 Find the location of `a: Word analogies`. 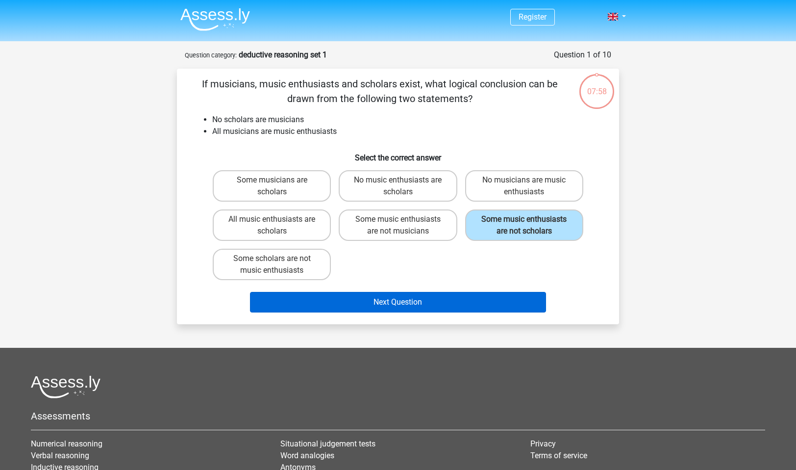

a: Word analogies is located at coordinates (307, 455).